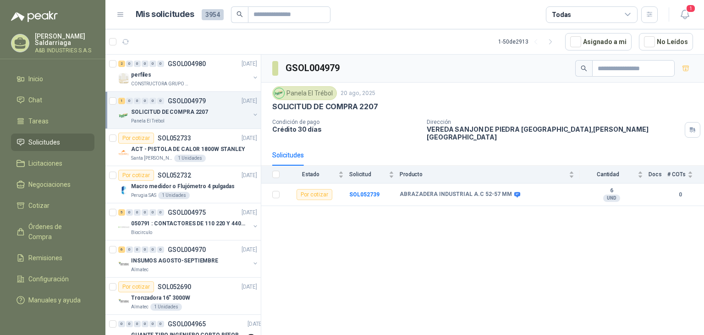 Image resolution: width=704 pixels, height=335 pixels. Describe the element at coordinates (143, 195) in the screenshot. I see `p: Perugia SAS` at that location.